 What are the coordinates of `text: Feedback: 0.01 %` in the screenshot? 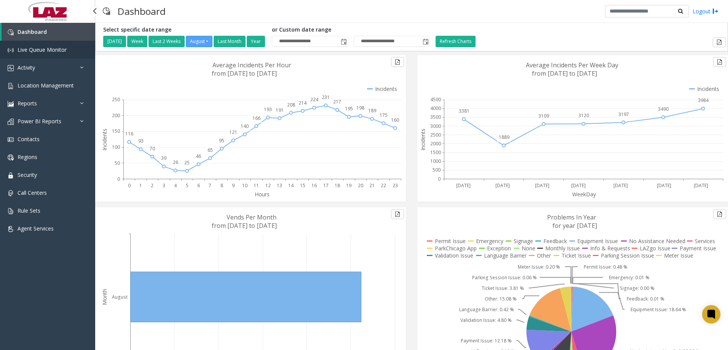 It's located at (645, 299).